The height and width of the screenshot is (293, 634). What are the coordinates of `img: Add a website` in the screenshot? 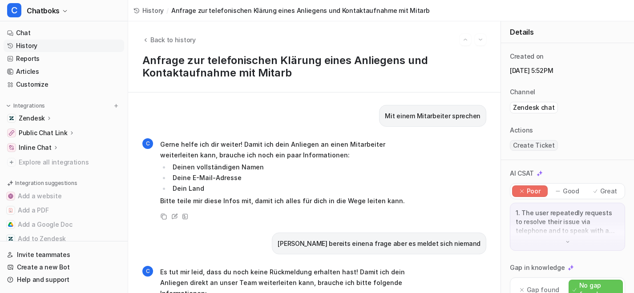 It's located at (11, 196).